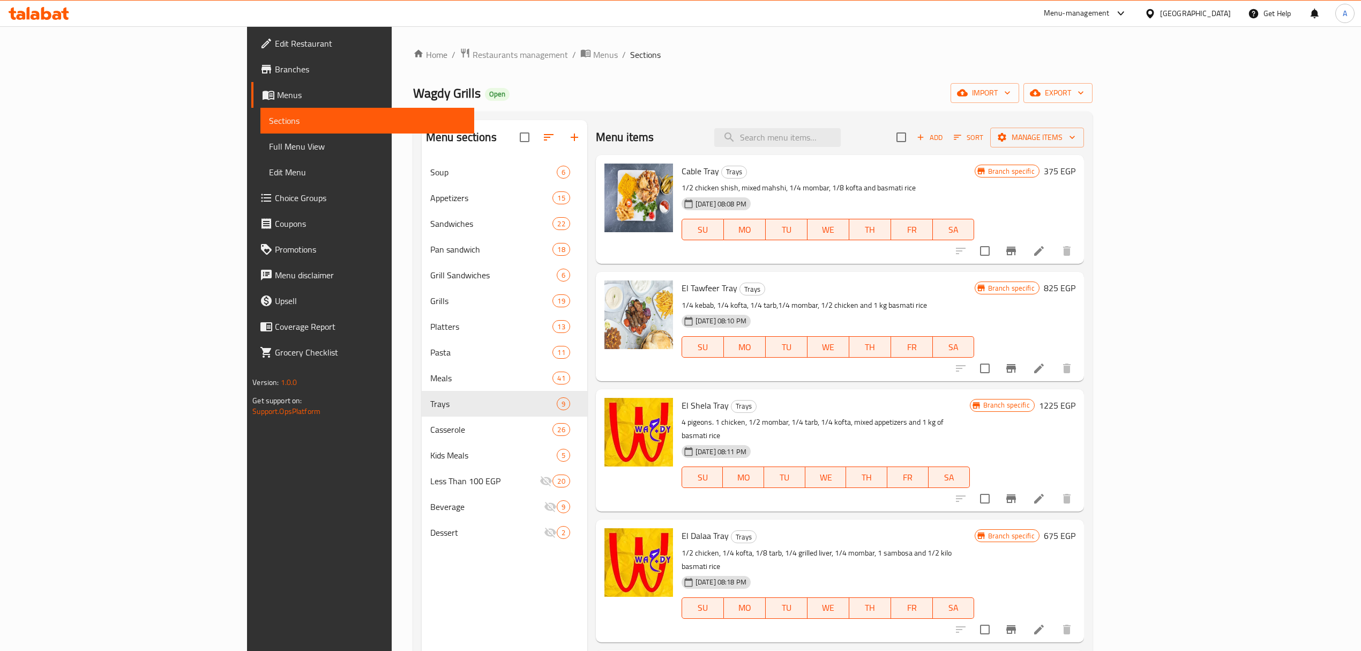 This screenshot has width=1361, height=651. What do you see at coordinates (639, 315) in the screenshot?
I see `img: El Tawfeer Tray` at bounding box center [639, 315].